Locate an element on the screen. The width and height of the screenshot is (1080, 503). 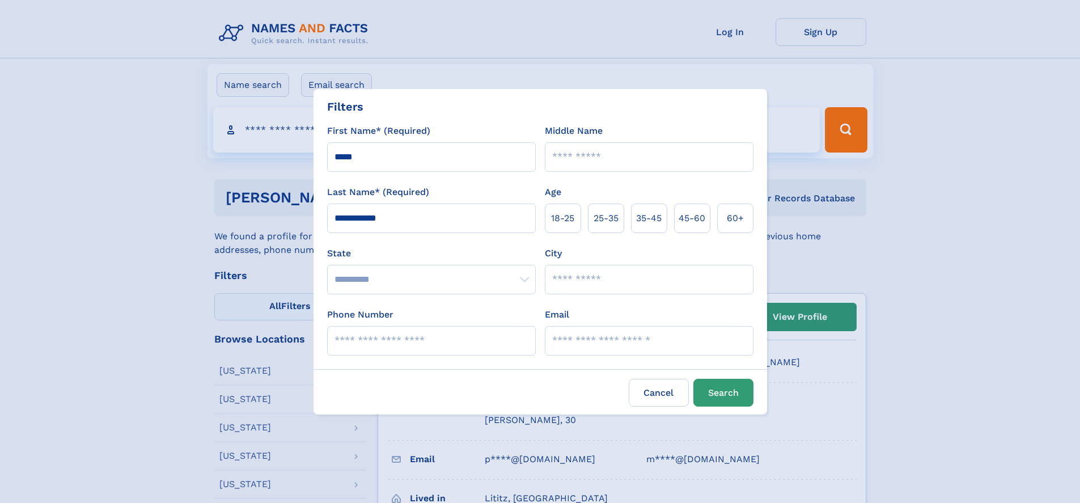
span: 45‑60 is located at coordinates (691, 218).